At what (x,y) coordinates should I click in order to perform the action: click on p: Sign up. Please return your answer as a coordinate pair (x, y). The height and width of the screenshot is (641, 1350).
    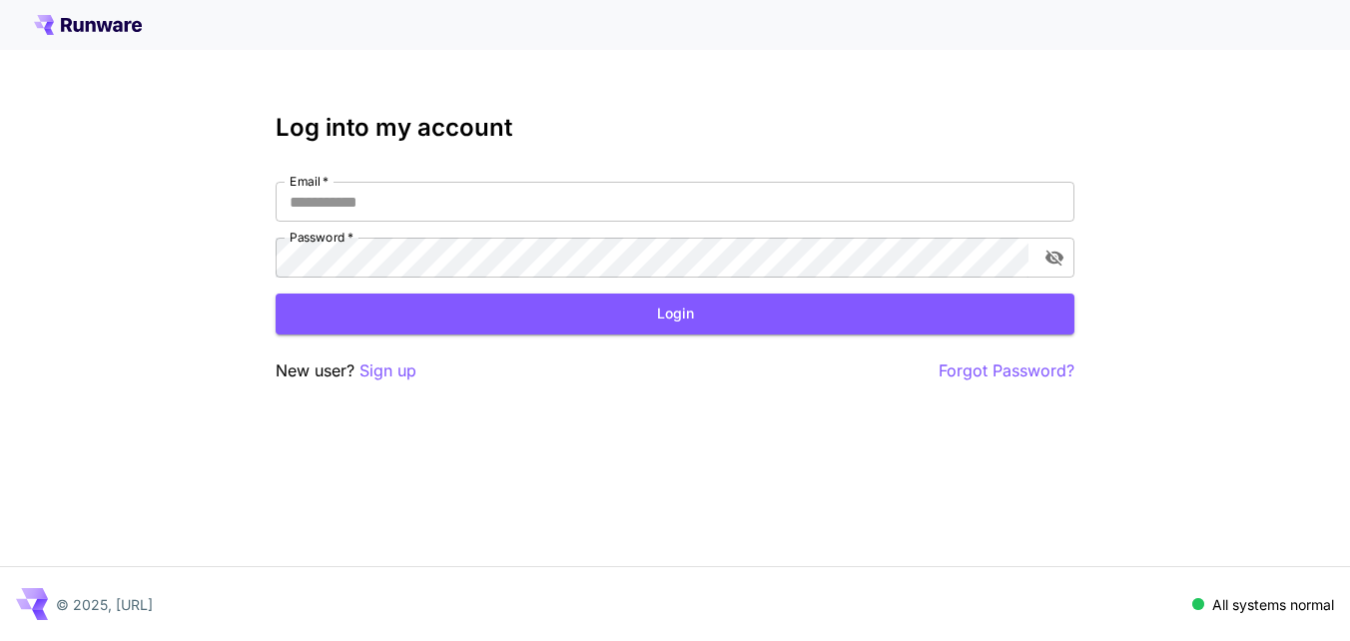
    Looking at the image, I should click on (387, 370).